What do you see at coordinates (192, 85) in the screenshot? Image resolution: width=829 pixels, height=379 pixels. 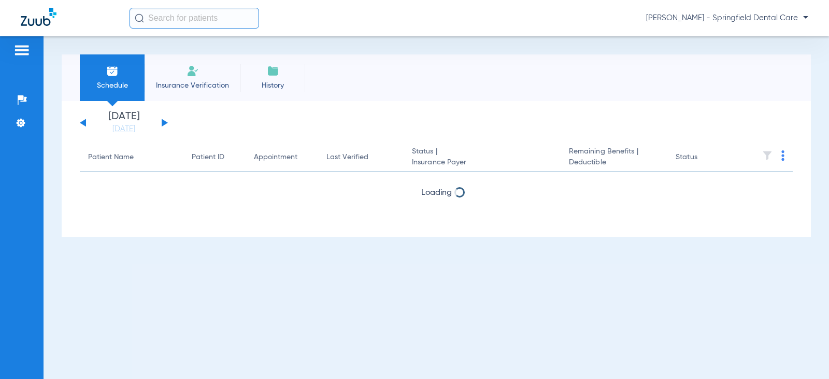 I see `span: Insurance Verification` at bounding box center [192, 85].